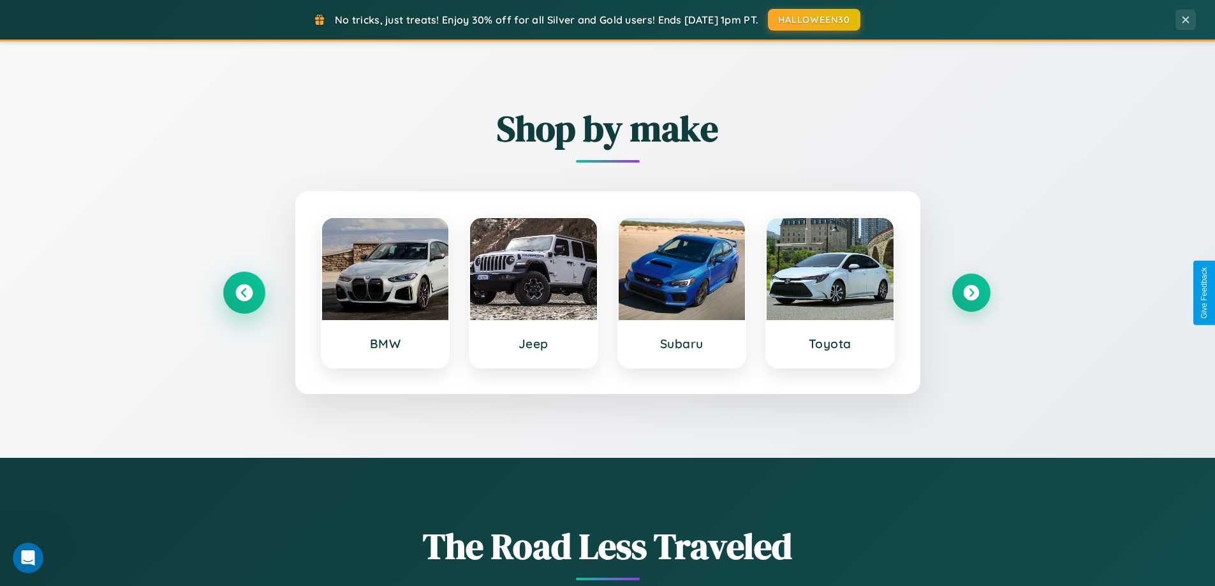 The height and width of the screenshot is (586, 1215). I want to click on h2: Shop by make, so click(608, 128).